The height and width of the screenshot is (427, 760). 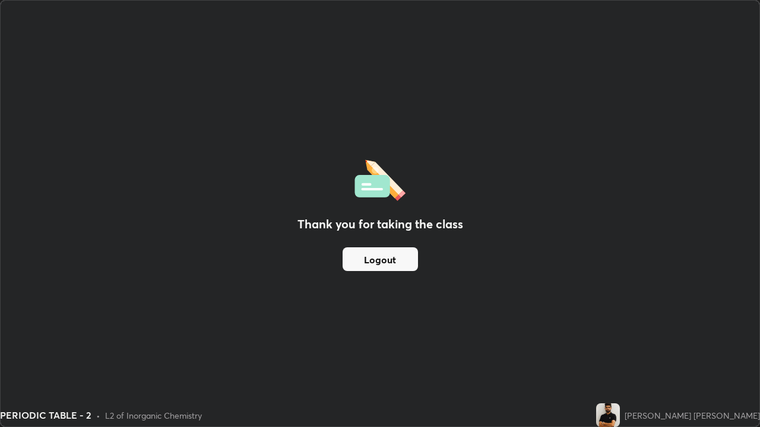 What do you see at coordinates (153, 416) in the screenshot?
I see `div: L2 of Inorganic Chemistry` at bounding box center [153, 416].